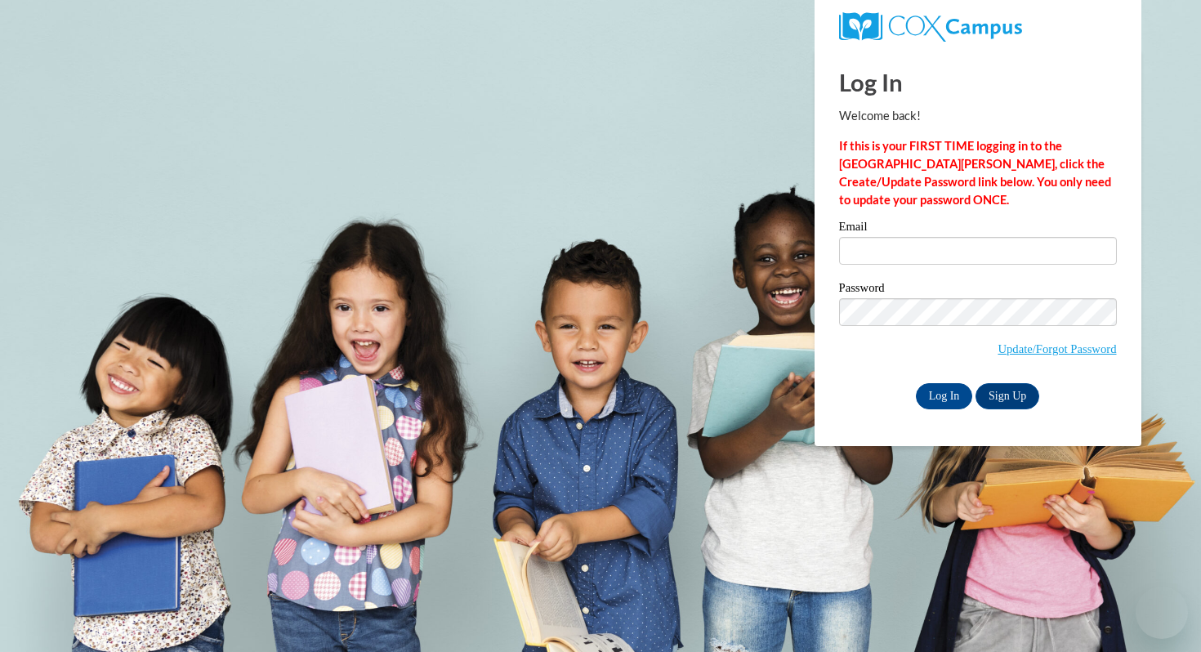  Describe the element at coordinates (978, 116) in the screenshot. I see `p: Welcome back!` at that location.